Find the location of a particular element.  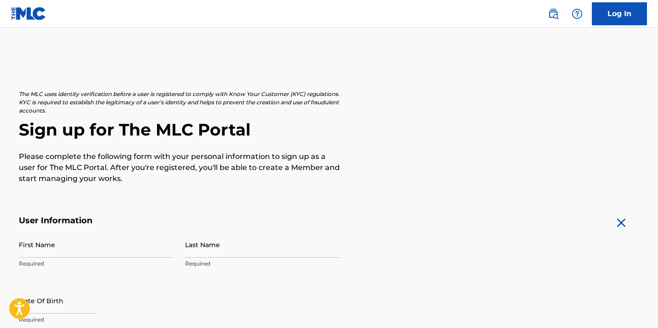

h5: User Information is located at coordinates (179, 220).